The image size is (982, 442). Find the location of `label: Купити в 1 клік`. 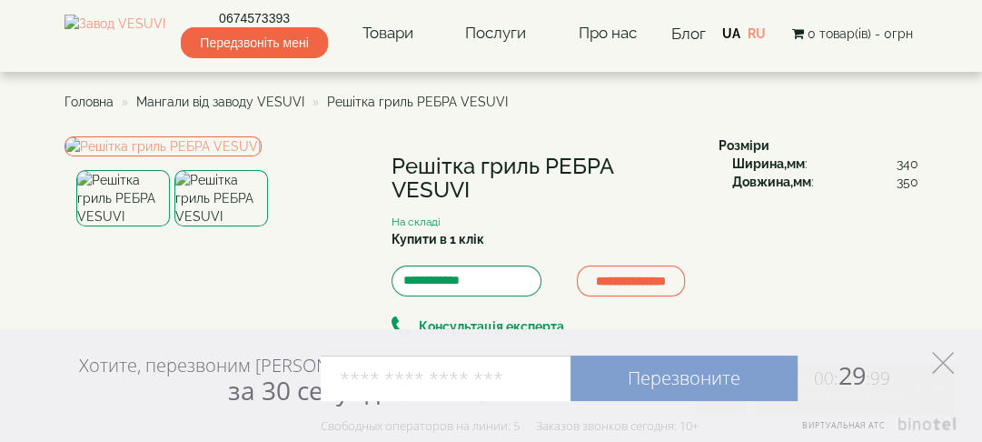

label: Купити в 1 клік is located at coordinates (438, 239).